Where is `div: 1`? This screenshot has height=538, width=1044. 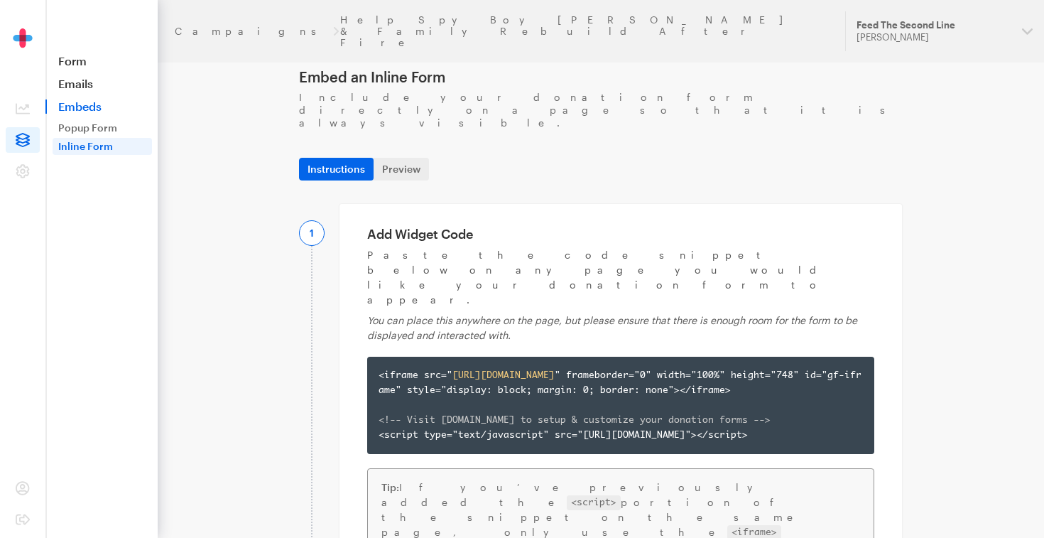
div: 1 is located at coordinates (312, 233).